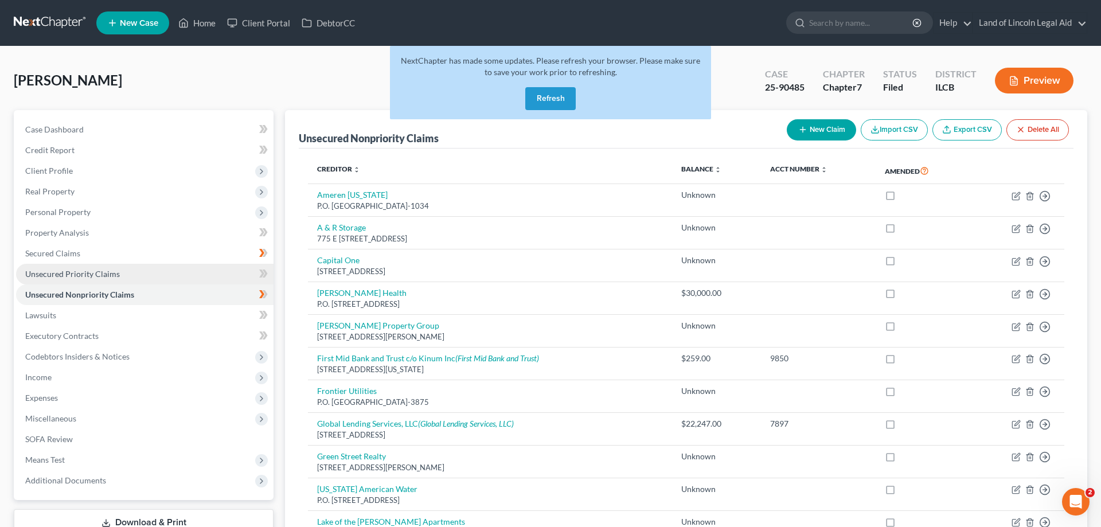 The image size is (1101, 527). What do you see at coordinates (351, 456) in the screenshot?
I see `a: Green Street Realty` at bounding box center [351, 456].